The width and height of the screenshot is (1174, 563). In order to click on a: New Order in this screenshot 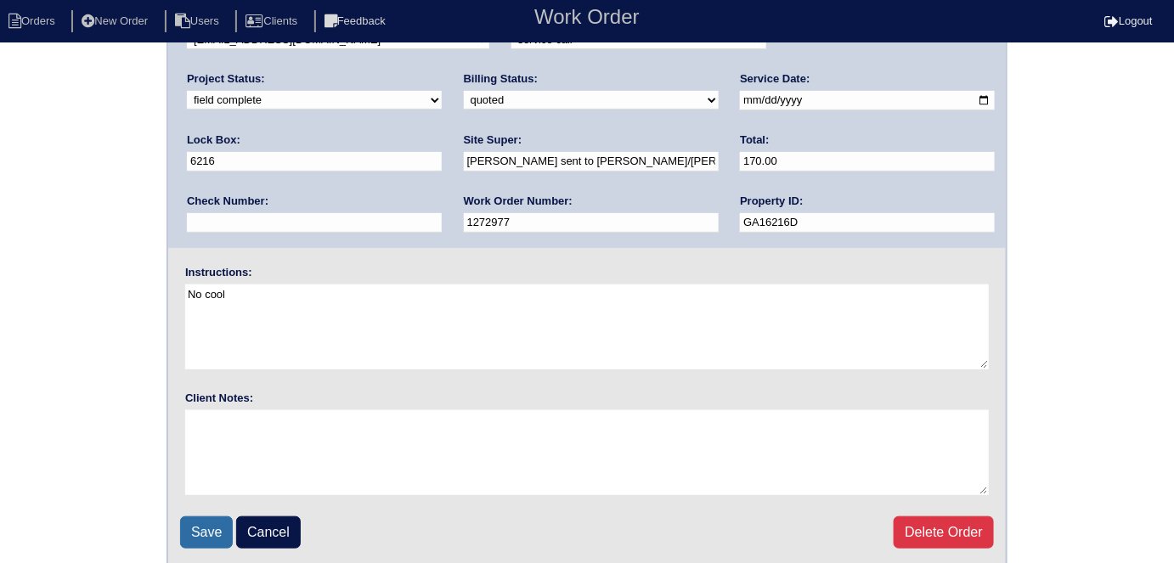, I will do `click(116, 20)`.